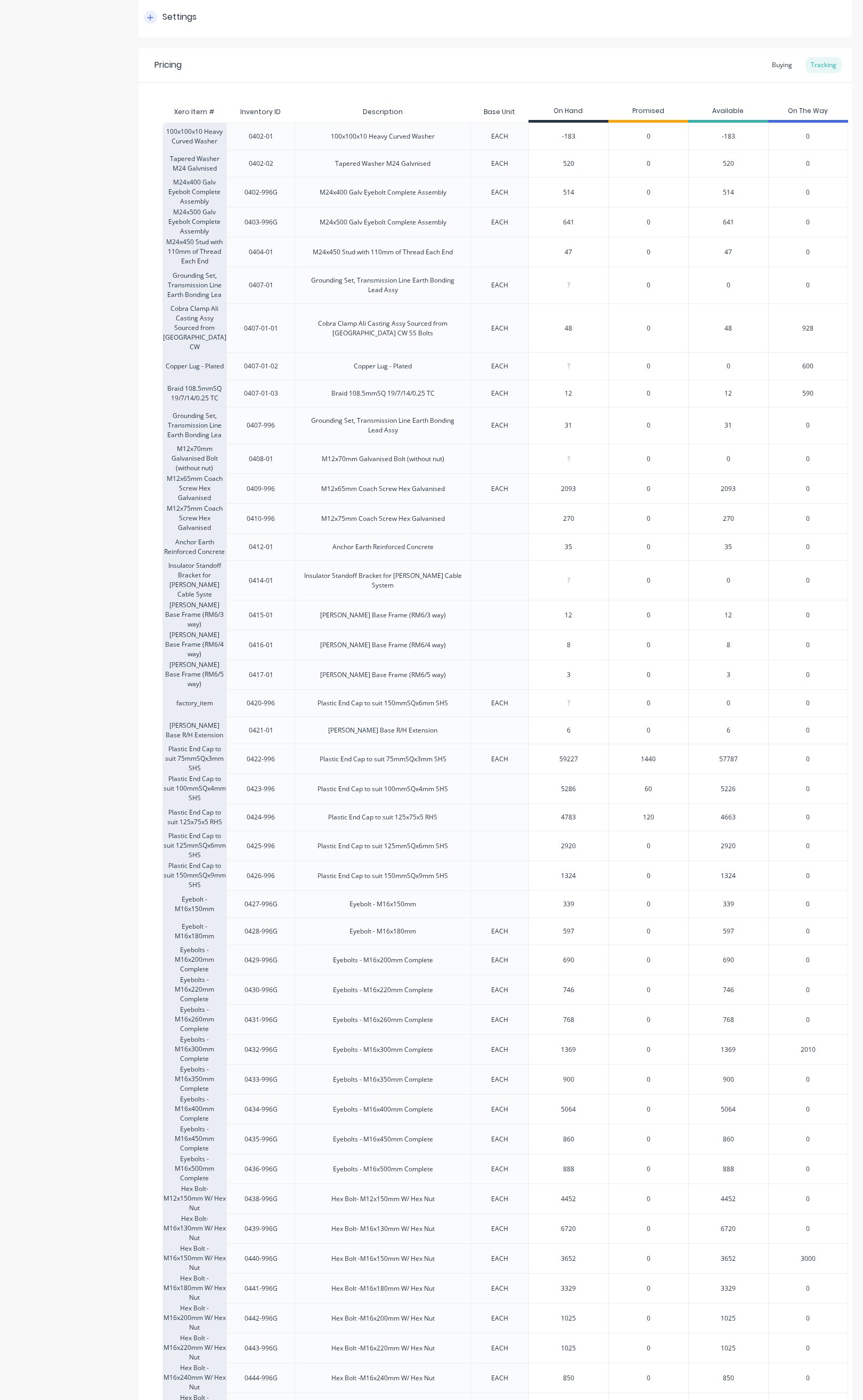 Image resolution: width=863 pixels, height=1400 pixels. Describe the element at coordinates (383, 112) in the screenshot. I see `div: Description` at that location.